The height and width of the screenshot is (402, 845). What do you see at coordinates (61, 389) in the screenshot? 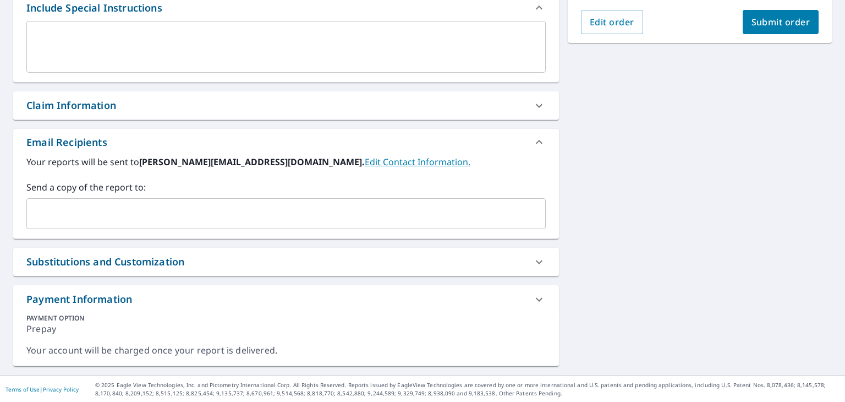
I see `a: Privacy Policy` at bounding box center [61, 389].